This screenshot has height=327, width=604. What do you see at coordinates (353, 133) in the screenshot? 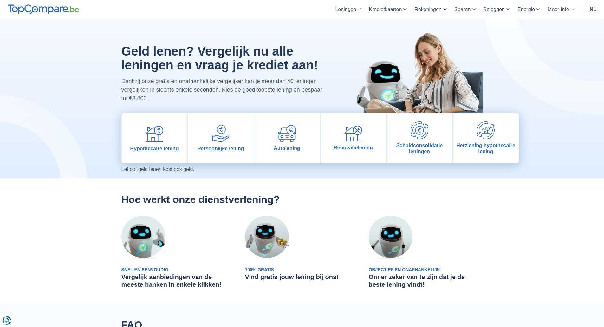
I see `img: Renovatielening` at bounding box center [353, 133].